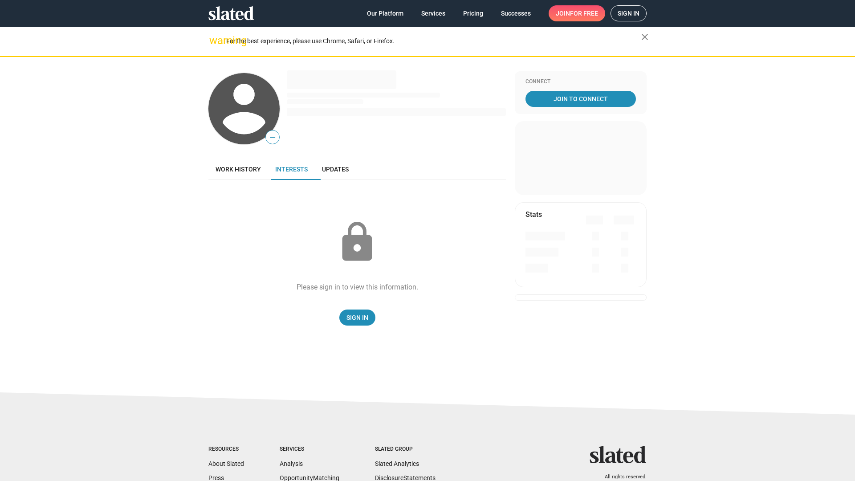  I want to click on mat-icon: warning, so click(215, 41).